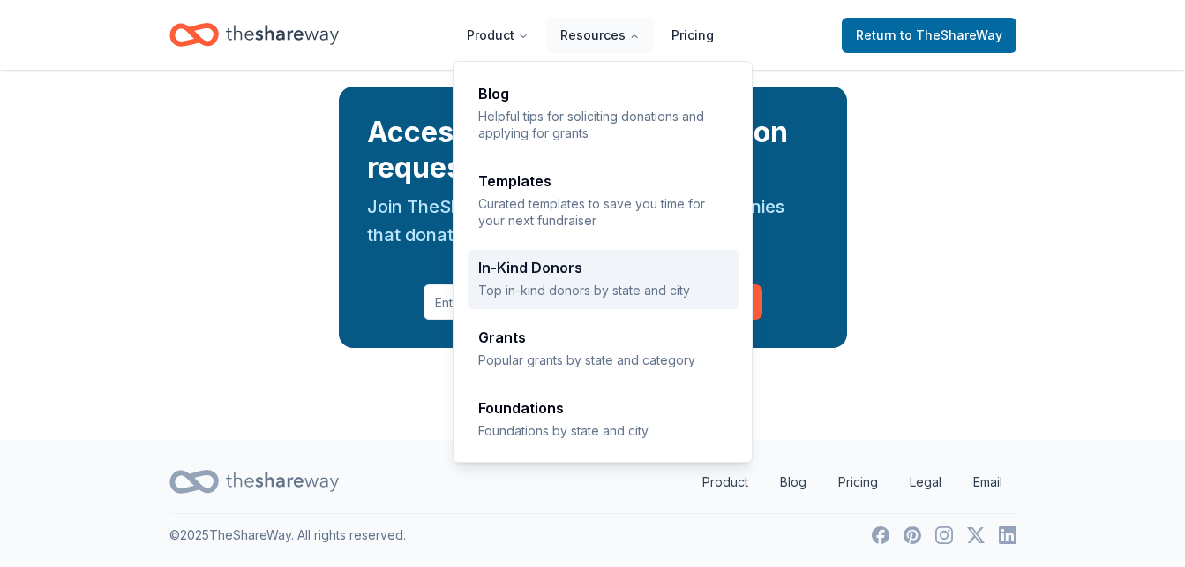 The width and height of the screenshot is (1185, 567). What do you see at coordinates (604, 212) in the screenshot?
I see `p: Curated templates to save you time for your next fundraiser` at bounding box center [604, 212].